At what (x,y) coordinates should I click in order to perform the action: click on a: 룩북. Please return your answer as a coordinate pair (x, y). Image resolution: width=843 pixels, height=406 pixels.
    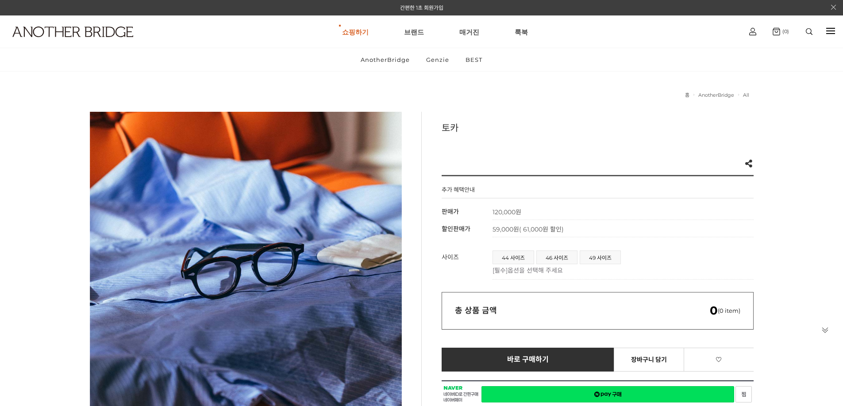
    Looking at the image, I should click on (521, 32).